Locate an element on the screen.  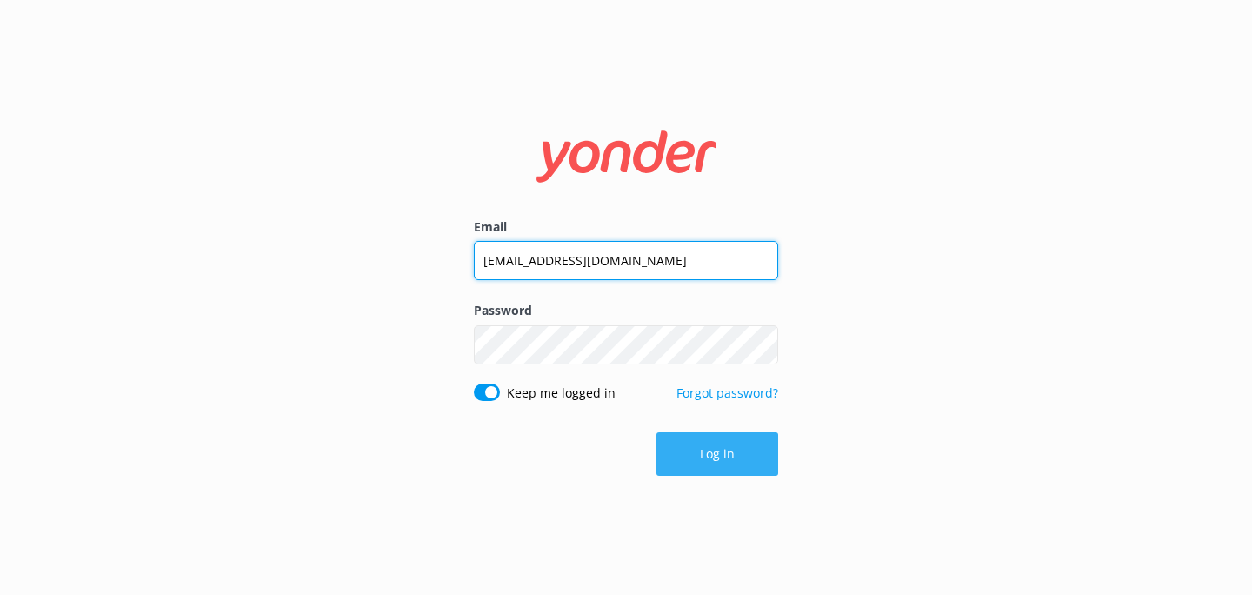
input: user@emailaddress.com is located at coordinates (626, 260).